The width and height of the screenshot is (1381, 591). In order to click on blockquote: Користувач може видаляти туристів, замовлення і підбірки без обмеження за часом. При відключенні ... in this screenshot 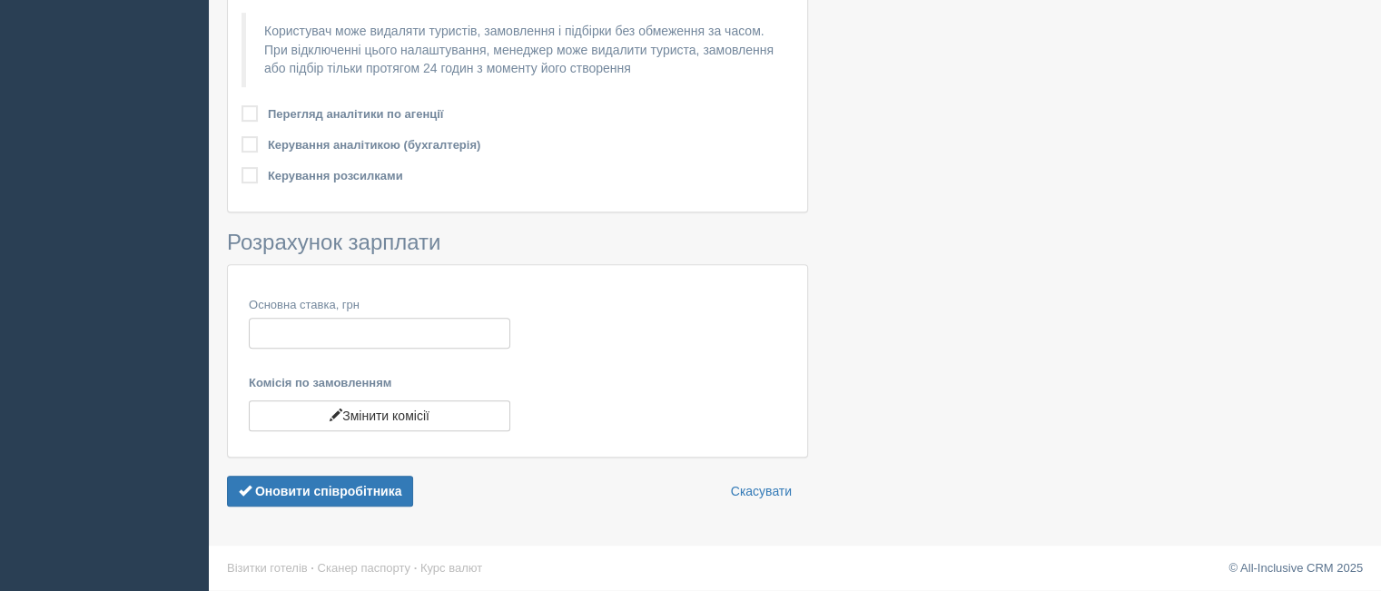, I will do `click(518, 50)`.